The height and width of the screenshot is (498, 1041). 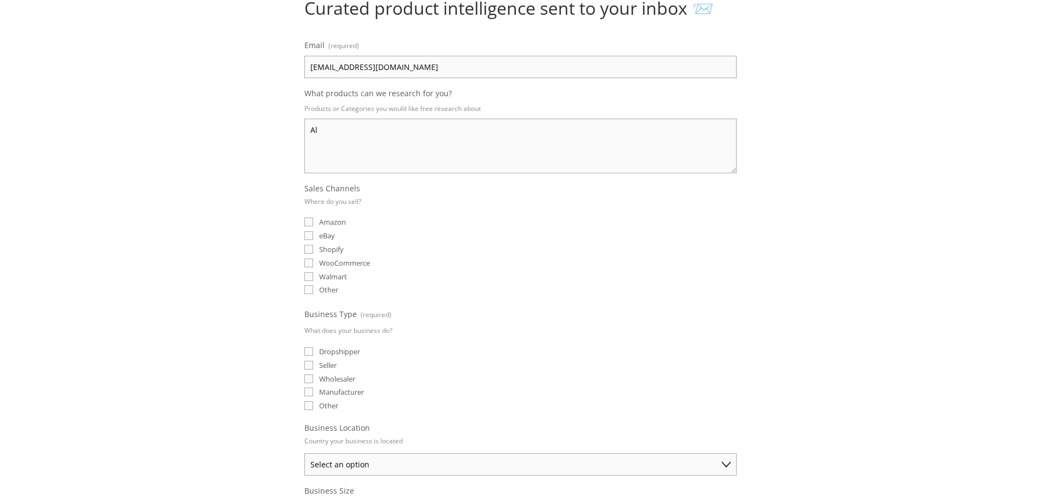 What do you see at coordinates (314, 45) in the screenshot?
I see `span: Email` at bounding box center [314, 45].